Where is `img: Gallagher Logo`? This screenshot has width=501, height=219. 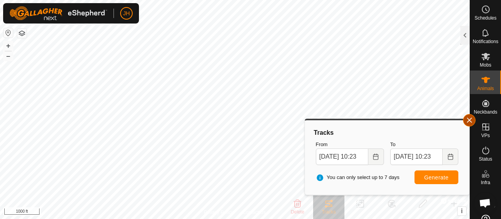 img: Gallagher Logo is located at coordinates (58, 13).